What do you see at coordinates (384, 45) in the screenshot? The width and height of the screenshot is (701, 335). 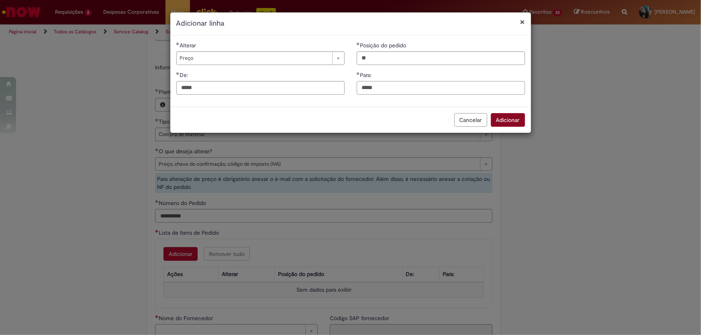 I see `span: Posição do pedido` at bounding box center [384, 45].